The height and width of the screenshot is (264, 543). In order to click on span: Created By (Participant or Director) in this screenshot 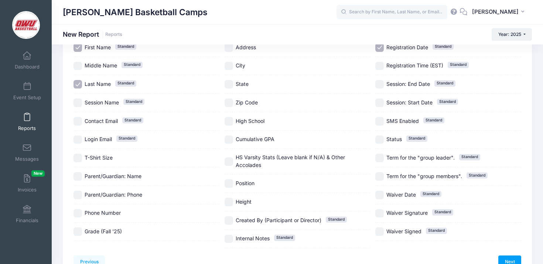, I will do `click(279, 220)`.